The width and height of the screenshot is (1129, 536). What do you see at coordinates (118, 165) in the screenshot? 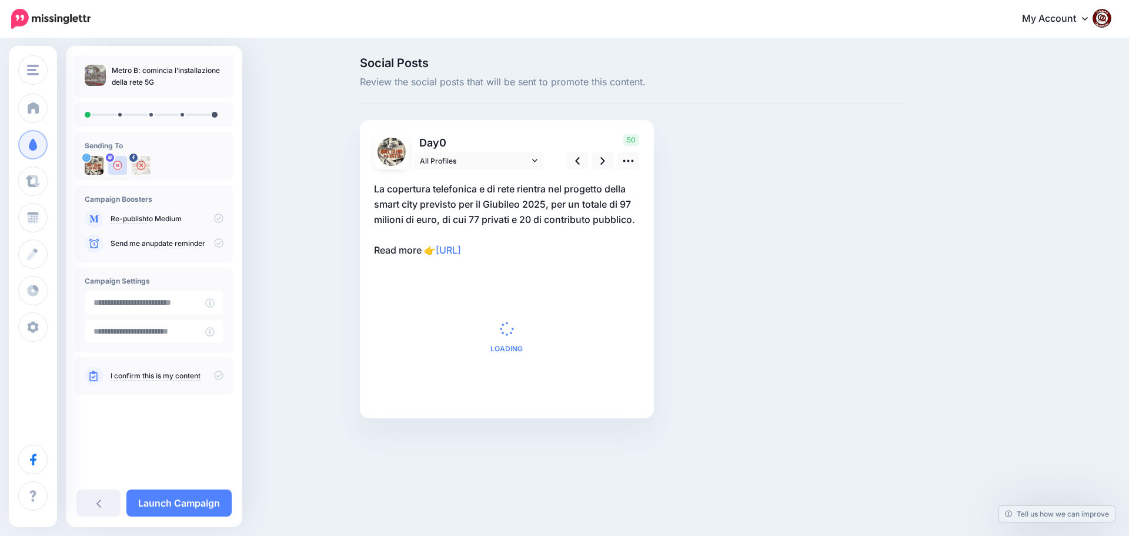
I see `img: user_default_image.png` at bounding box center [118, 165].